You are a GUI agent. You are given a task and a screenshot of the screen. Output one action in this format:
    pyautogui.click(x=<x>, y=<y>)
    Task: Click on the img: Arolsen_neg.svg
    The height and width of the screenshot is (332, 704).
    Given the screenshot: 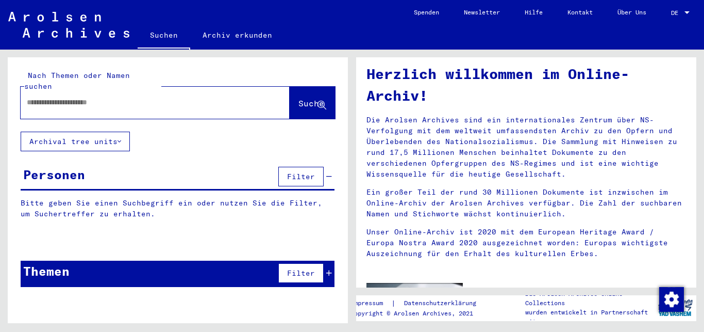 What is the action you would take?
    pyautogui.click(x=69, y=25)
    